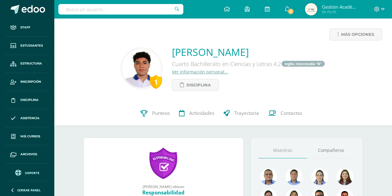 Image resolution: width=392 pixels, height=196 pixels. I want to click on a: Contactos, so click(285, 113).